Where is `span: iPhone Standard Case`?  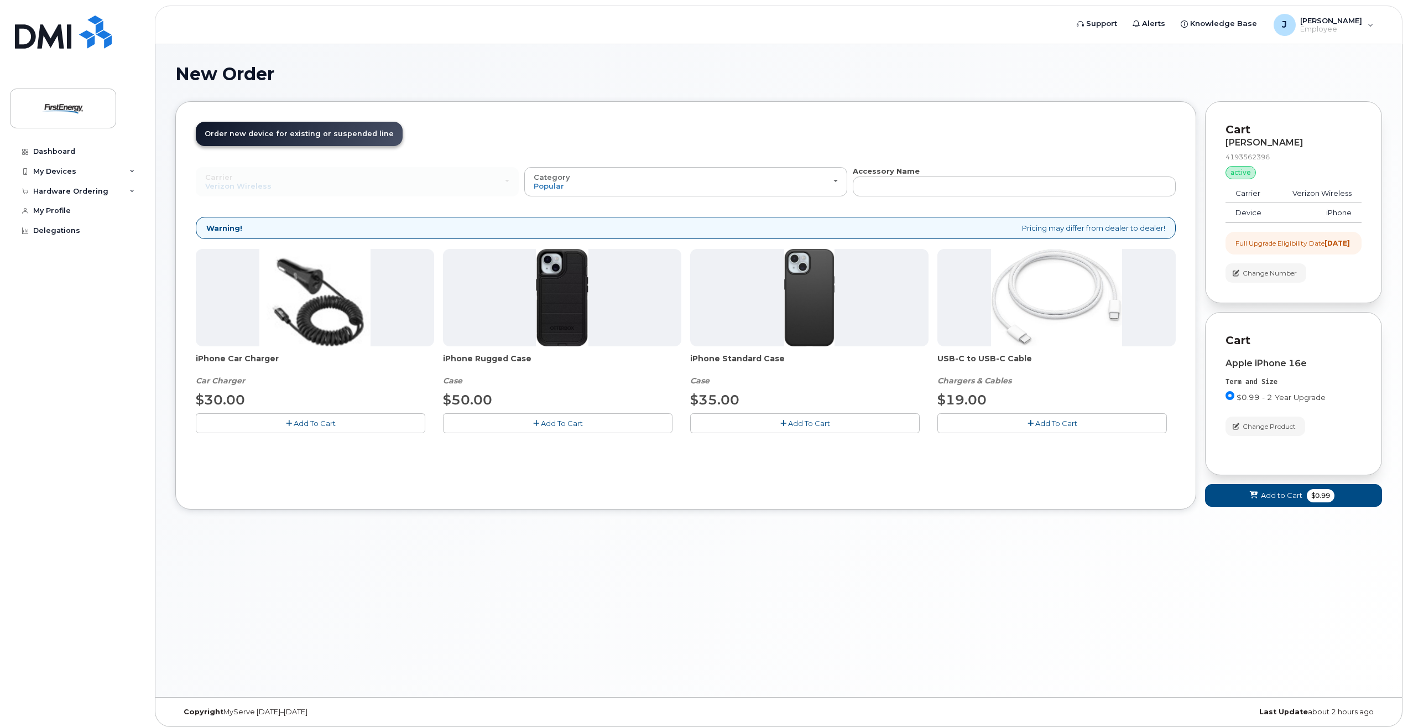
span: iPhone Standard Case is located at coordinates (809, 364).